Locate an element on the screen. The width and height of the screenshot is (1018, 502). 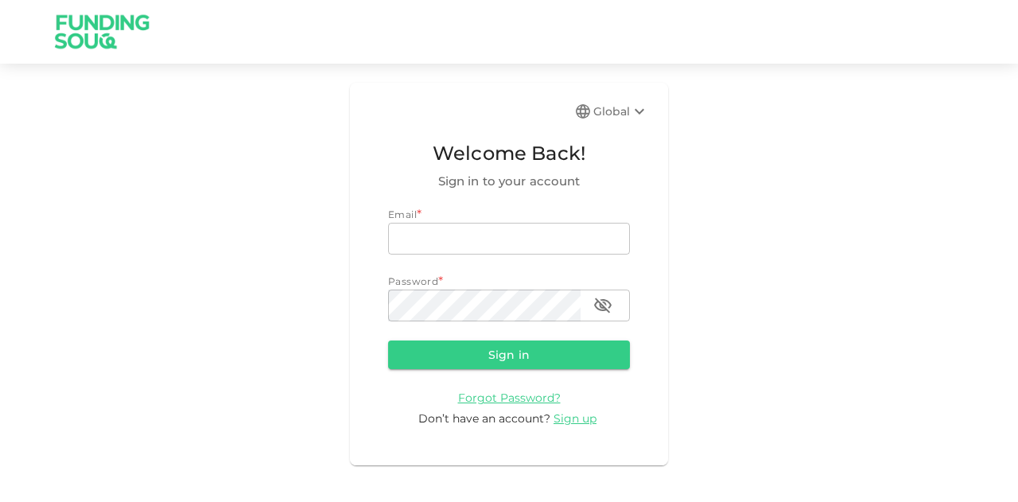
span: Sign in to your account is located at coordinates (509, 181).